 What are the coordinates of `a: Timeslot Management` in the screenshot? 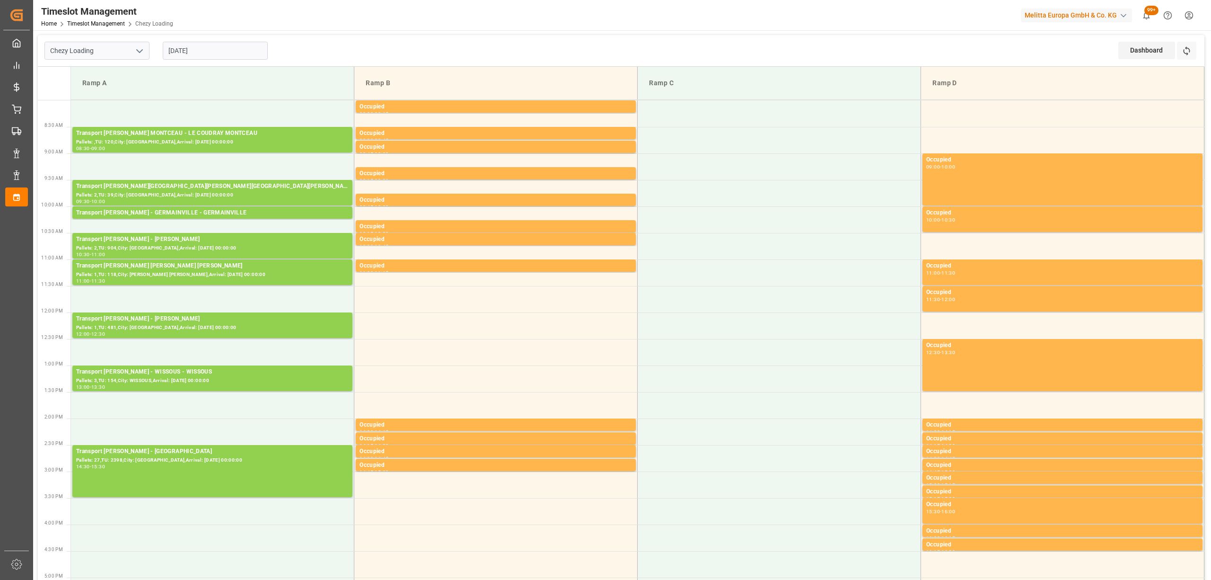 It's located at (96, 24).